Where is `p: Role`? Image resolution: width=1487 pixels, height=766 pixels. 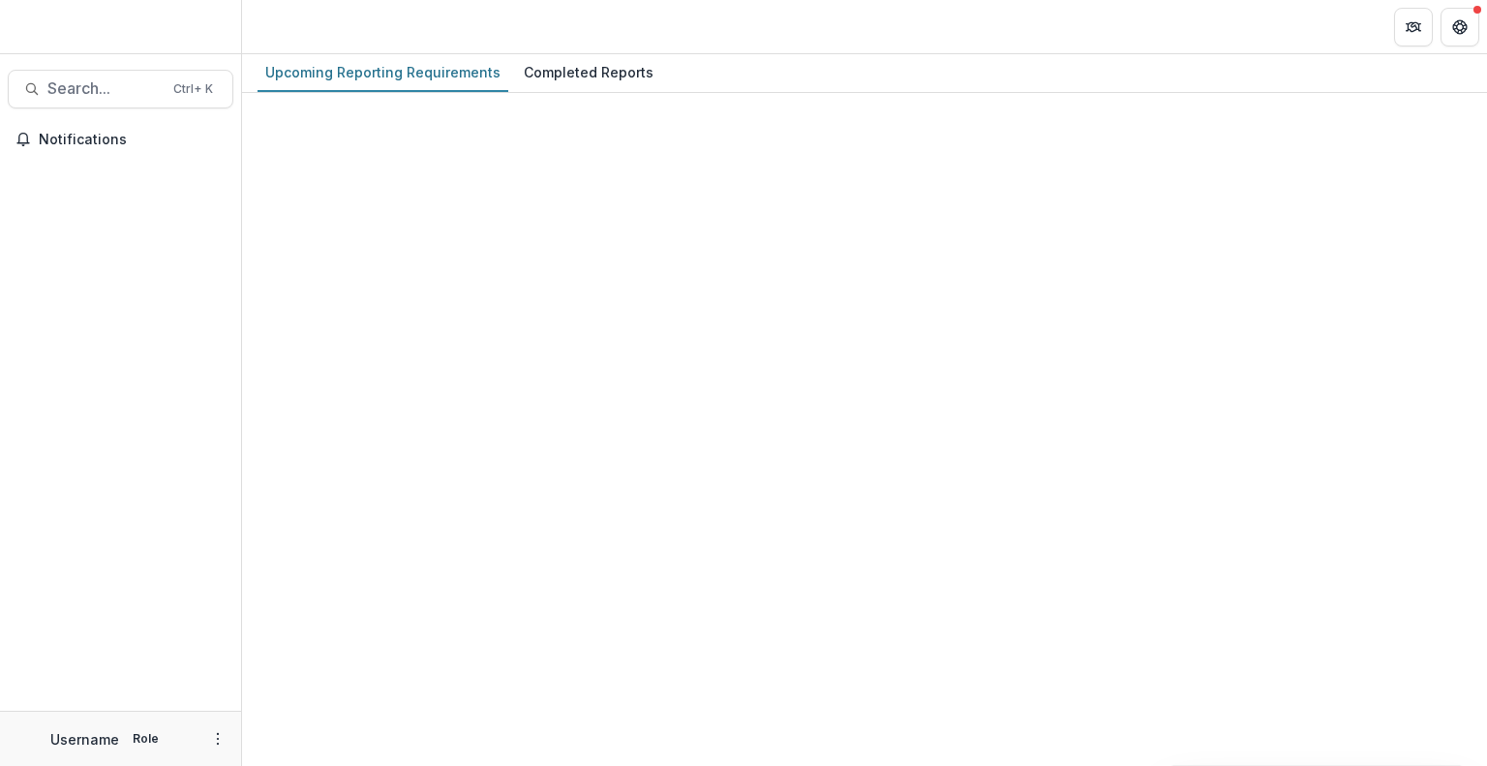
p: Role is located at coordinates (145, 739).